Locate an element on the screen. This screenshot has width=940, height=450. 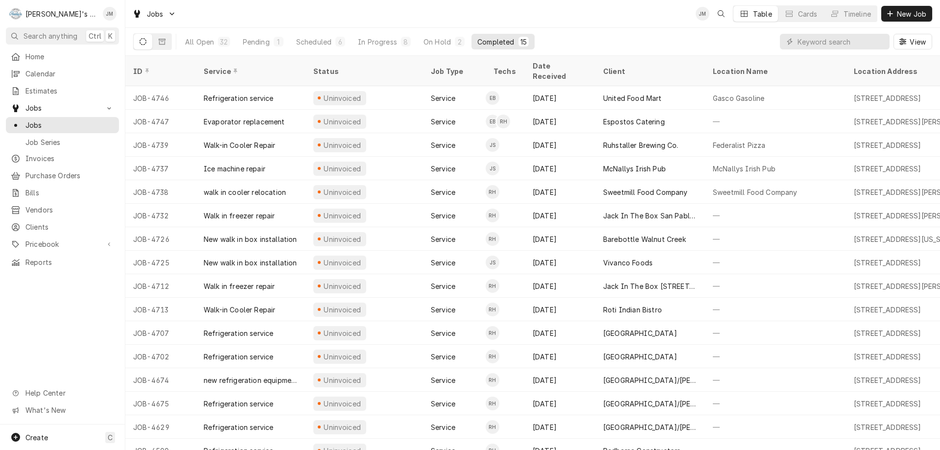
a: Purchase Orders is located at coordinates (62, 175).